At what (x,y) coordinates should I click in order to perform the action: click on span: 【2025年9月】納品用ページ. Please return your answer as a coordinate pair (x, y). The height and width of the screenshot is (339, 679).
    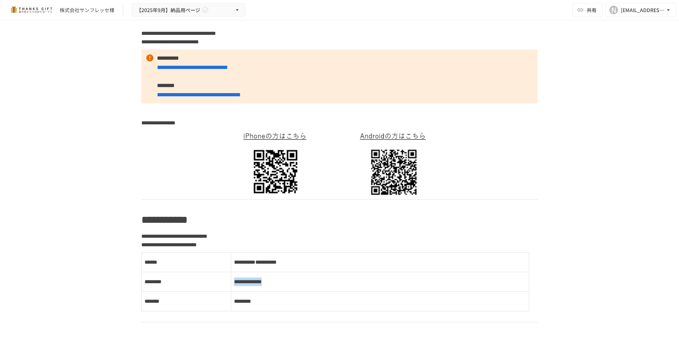
    Looking at the image, I should click on (168, 10).